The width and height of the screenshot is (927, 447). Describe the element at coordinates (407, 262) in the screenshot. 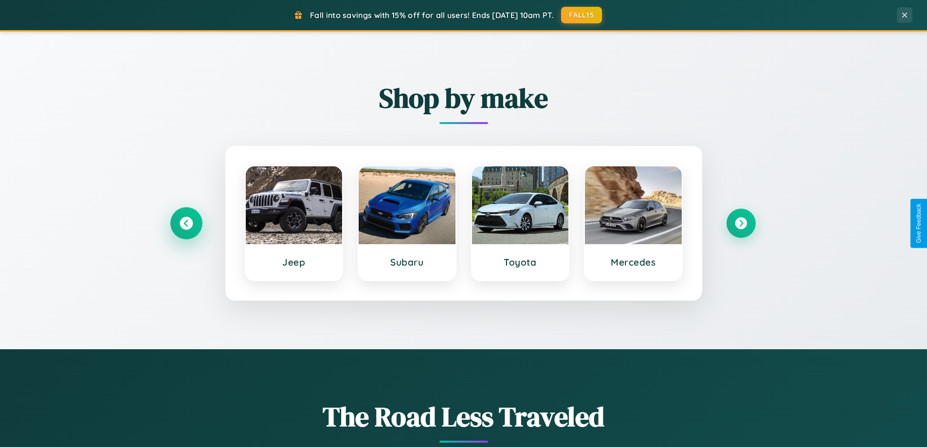

I see `h3: Subaru` at that location.